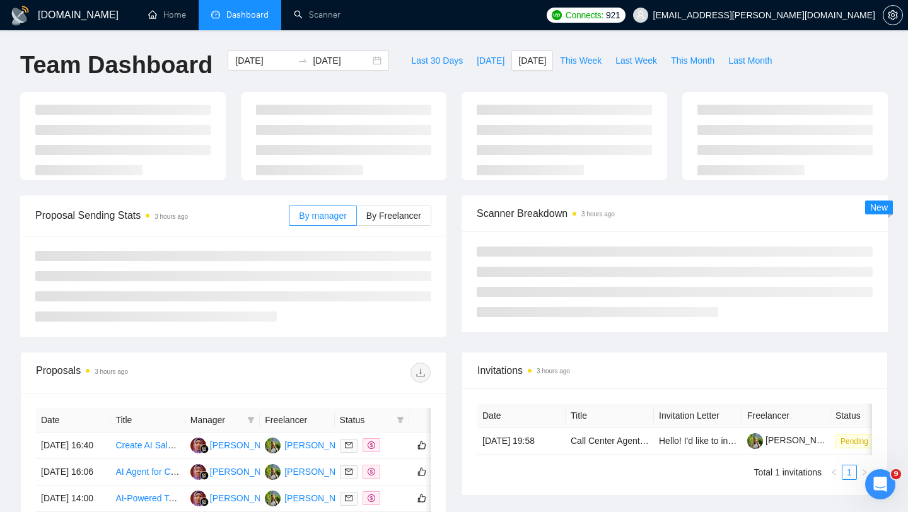 The height and width of the screenshot is (512, 908). I want to click on input: Start date, so click(264, 61).